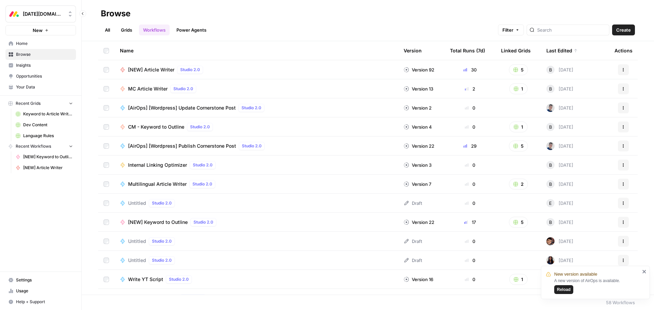 Image resolution: width=654 pixels, height=310 pixels. Describe the element at coordinates (145, 280) in the screenshot. I see `span: Write YT Script` at that location.